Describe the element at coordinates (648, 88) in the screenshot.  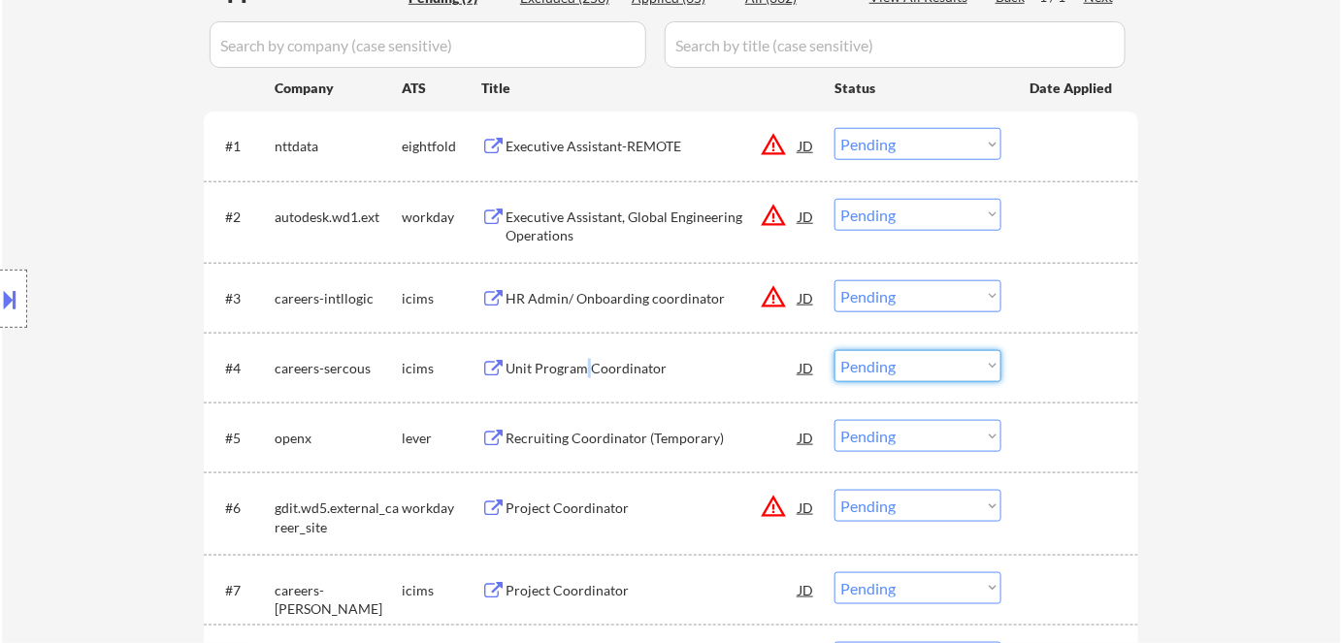
I see `div: Title` at that location.